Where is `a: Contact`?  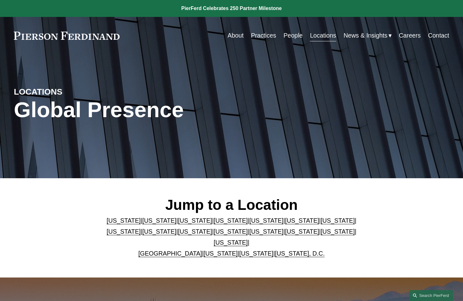
a: Contact is located at coordinates (438, 35).